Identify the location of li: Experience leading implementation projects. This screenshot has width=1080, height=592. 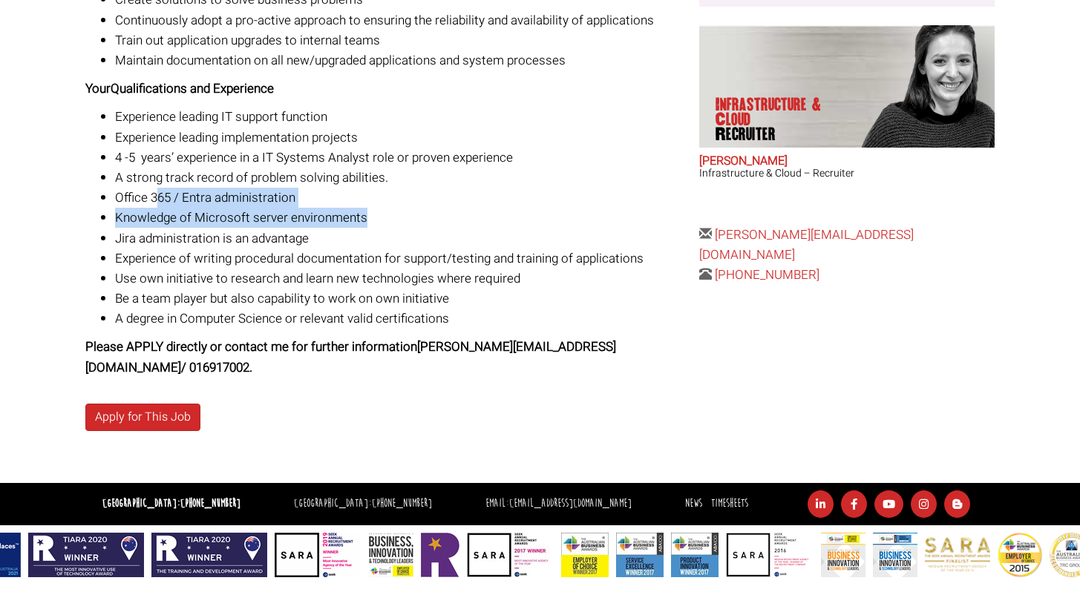
(401, 137).